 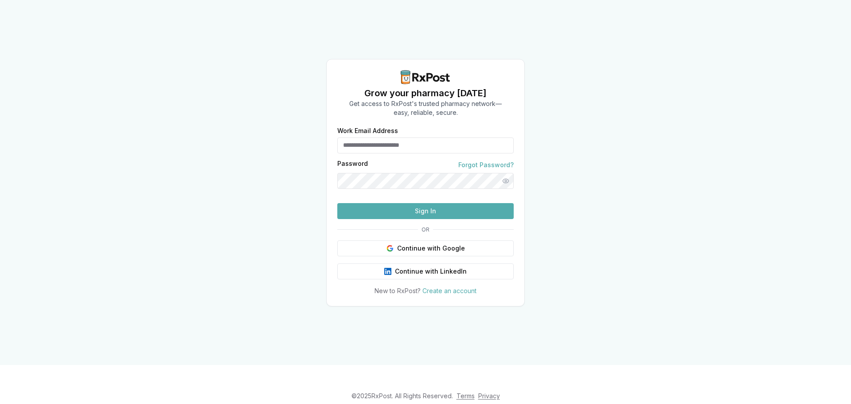 I want to click on span: New to RxPost?, so click(x=398, y=290).